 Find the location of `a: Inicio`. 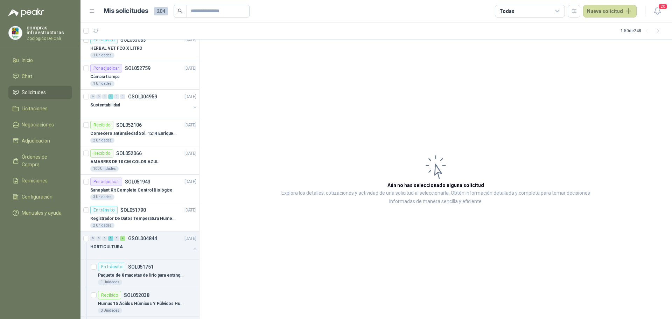

a: Inicio is located at coordinates (40, 60).